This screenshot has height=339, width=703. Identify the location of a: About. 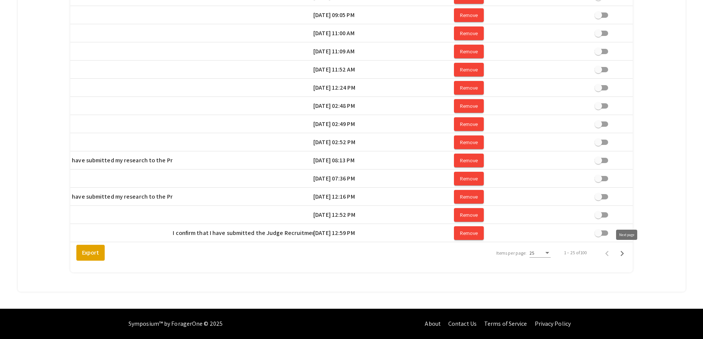
(433, 323).